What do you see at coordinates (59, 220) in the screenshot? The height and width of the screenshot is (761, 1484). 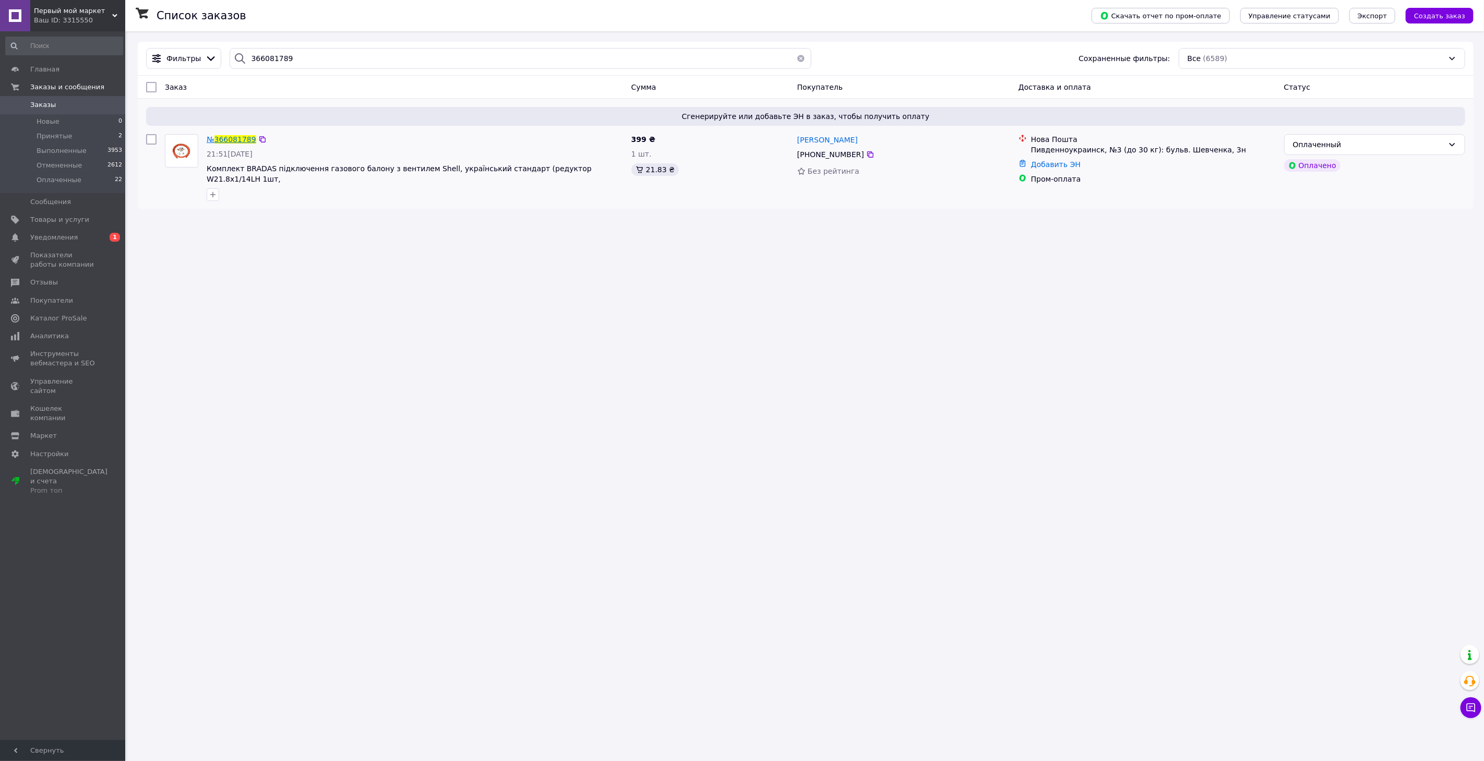 I see `span: Товары и услуги` at bounding box center [59, 220].